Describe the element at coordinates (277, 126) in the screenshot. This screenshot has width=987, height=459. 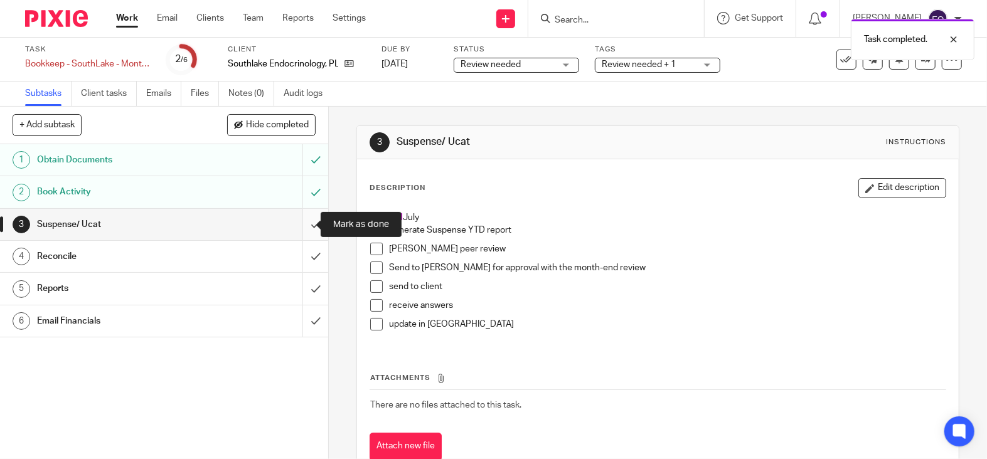
I see `span: Hide completed` at that location.